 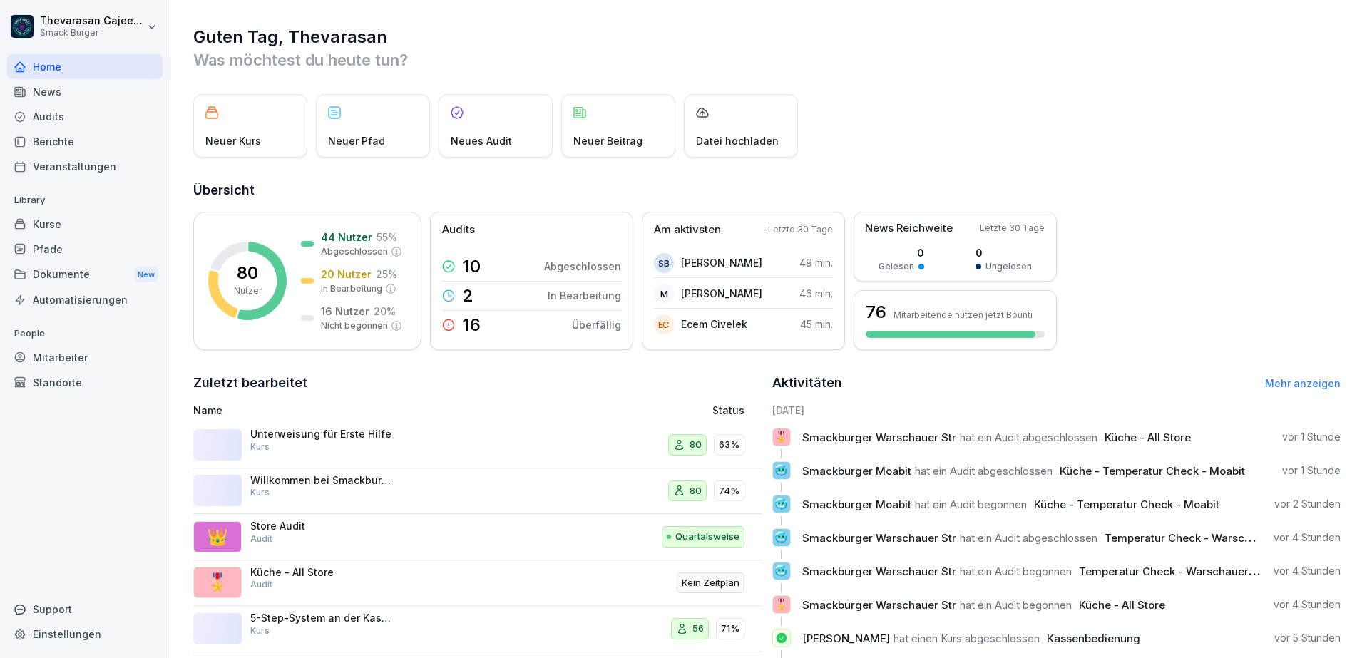 What do you see at coordinates (85, 200) in the screenshot?
I see `p: Library` at bounding box center [85, 200].